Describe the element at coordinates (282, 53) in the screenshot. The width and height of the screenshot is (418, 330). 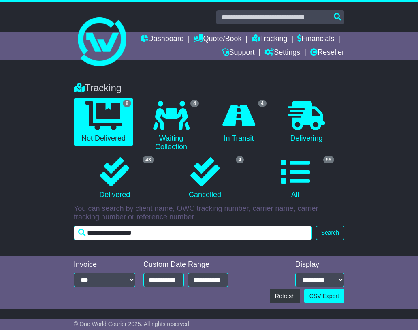
I see `a: Settings` at that location.